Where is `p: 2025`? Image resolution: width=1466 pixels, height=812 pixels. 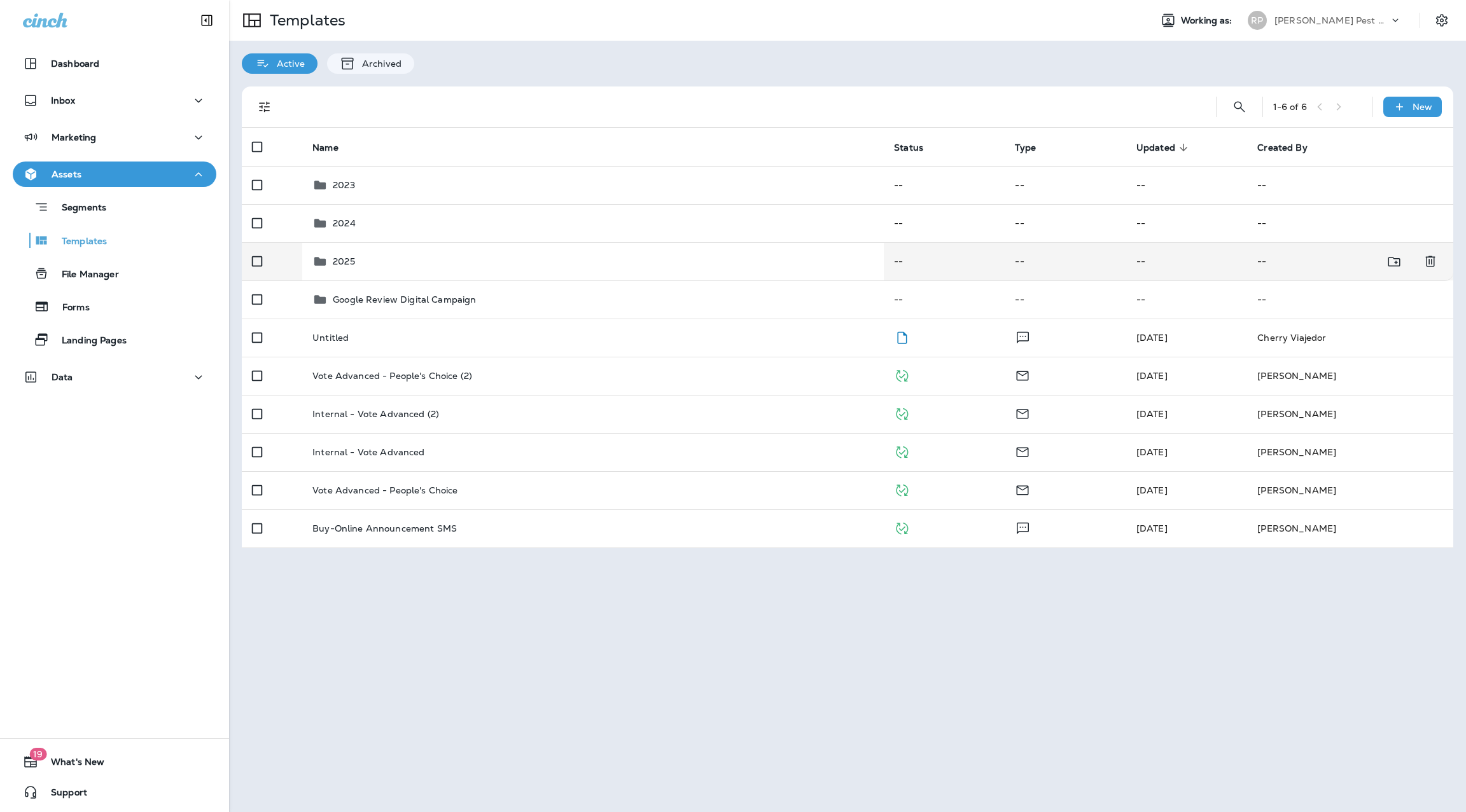 p: 2025 is located at coordinates (344, 261).